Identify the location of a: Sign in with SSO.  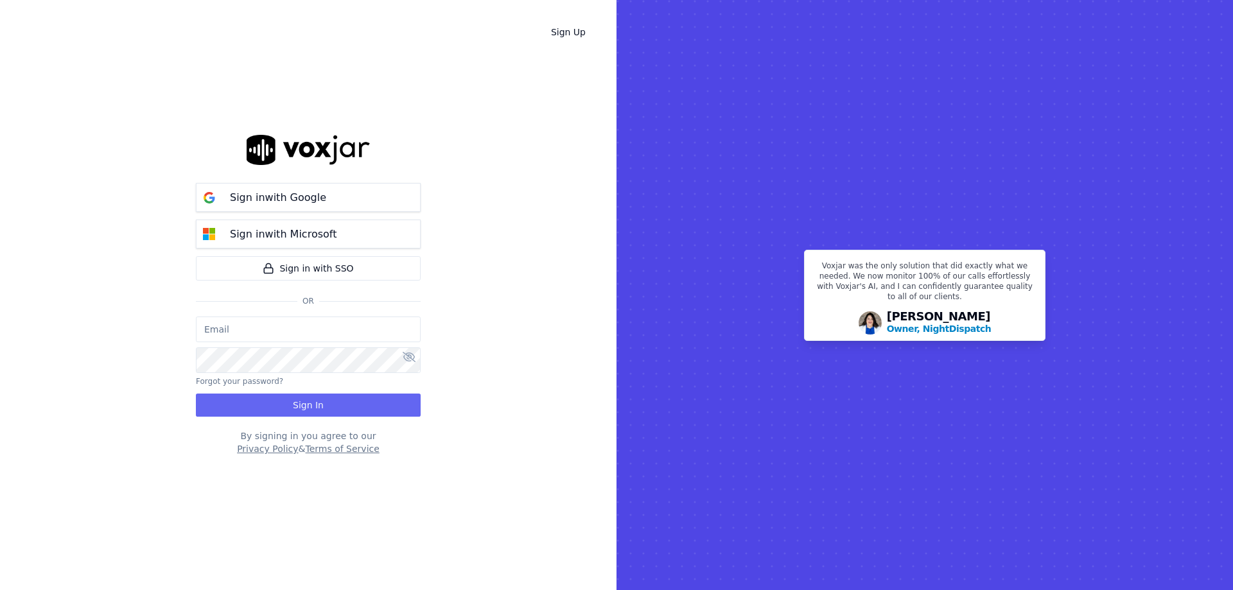
(308, 268).